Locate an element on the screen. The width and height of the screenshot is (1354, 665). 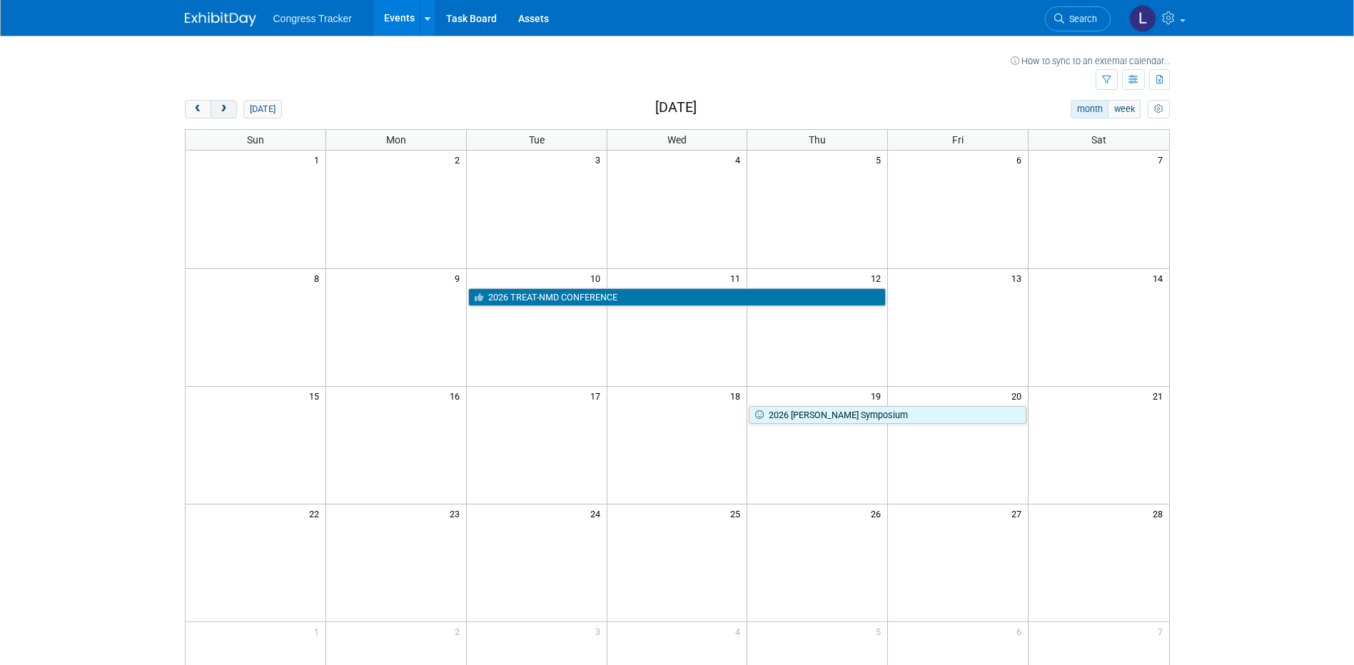
span: Tue is located at coordinates (537, 140).